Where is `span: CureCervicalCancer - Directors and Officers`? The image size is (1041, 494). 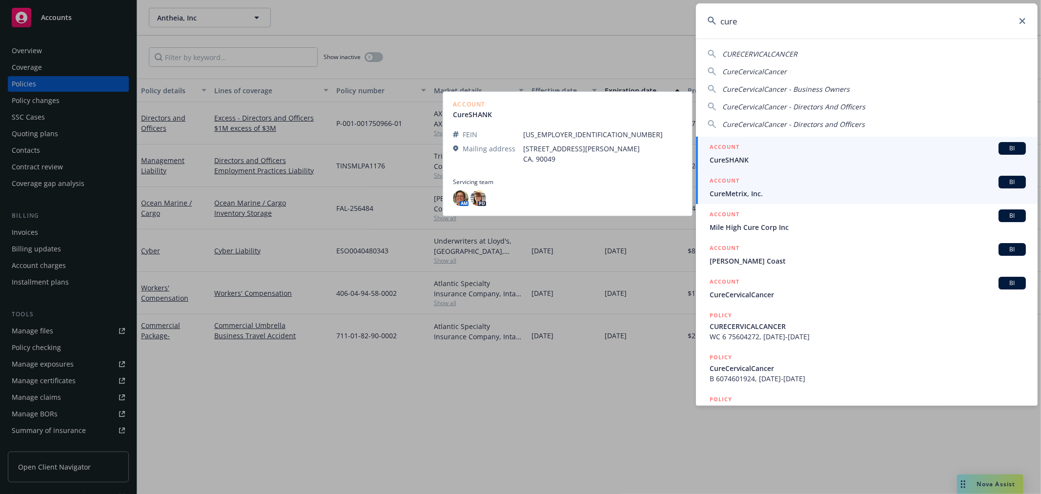
span: CureCervicalCancer - Directors and Officers is located at coordinates (794, 124).